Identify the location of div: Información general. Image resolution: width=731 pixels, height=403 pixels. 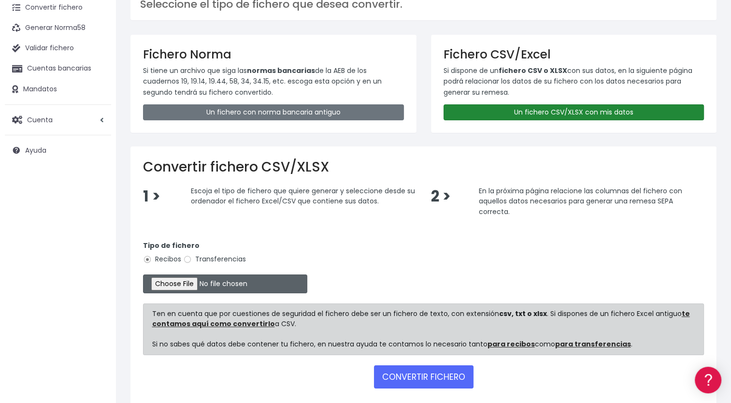
(97, 72).